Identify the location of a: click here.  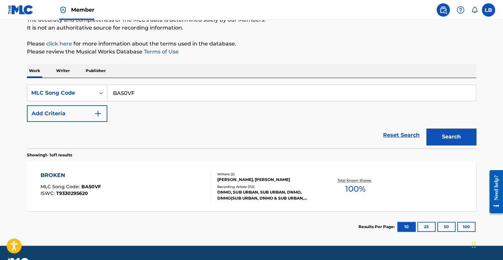
(59, 44).